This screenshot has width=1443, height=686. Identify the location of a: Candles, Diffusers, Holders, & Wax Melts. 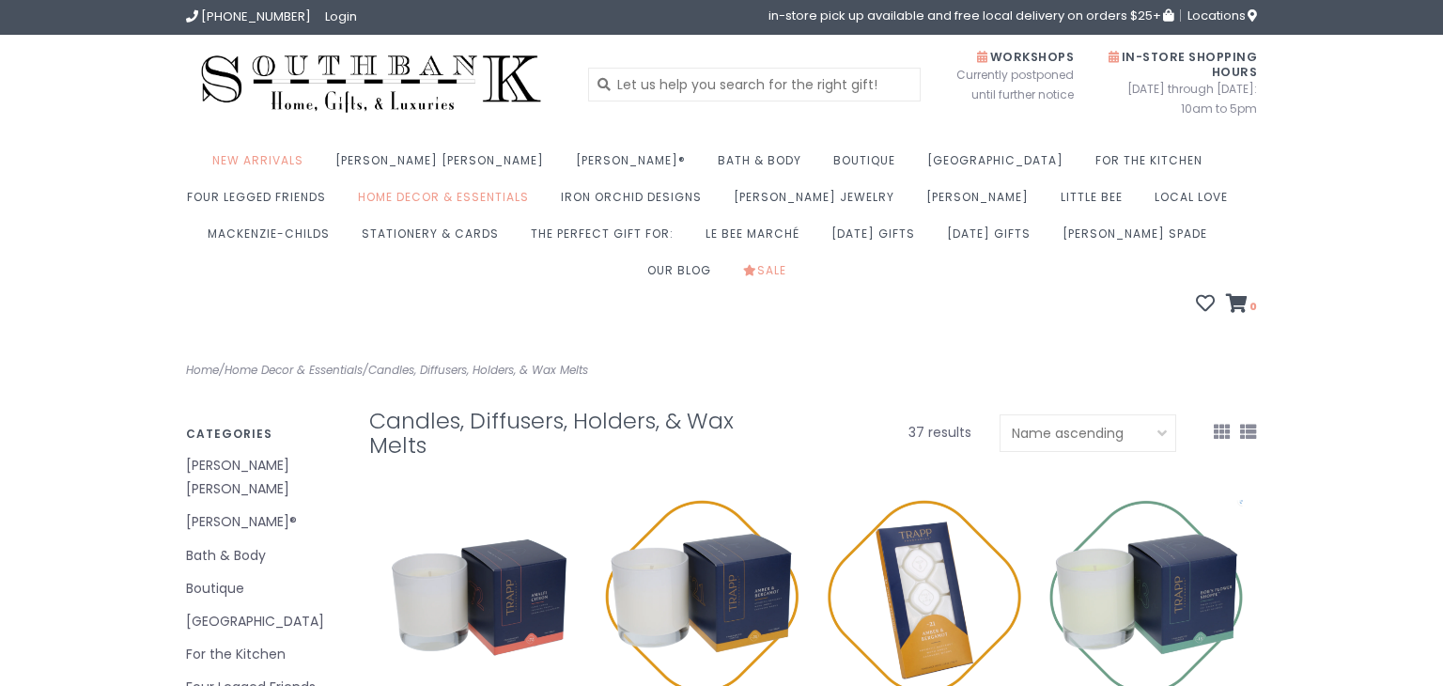
(478, 369).